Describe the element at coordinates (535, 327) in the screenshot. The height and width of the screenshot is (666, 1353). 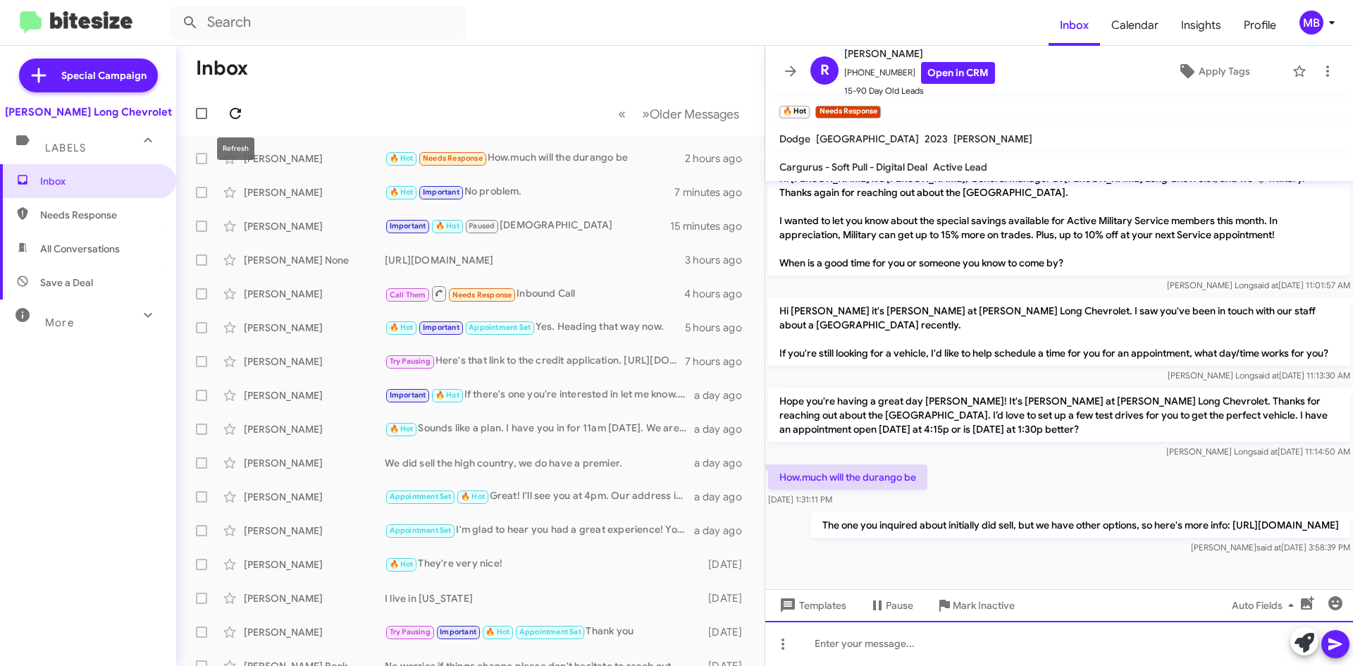
I see `div: Yes. Heading that way now.` at that location.